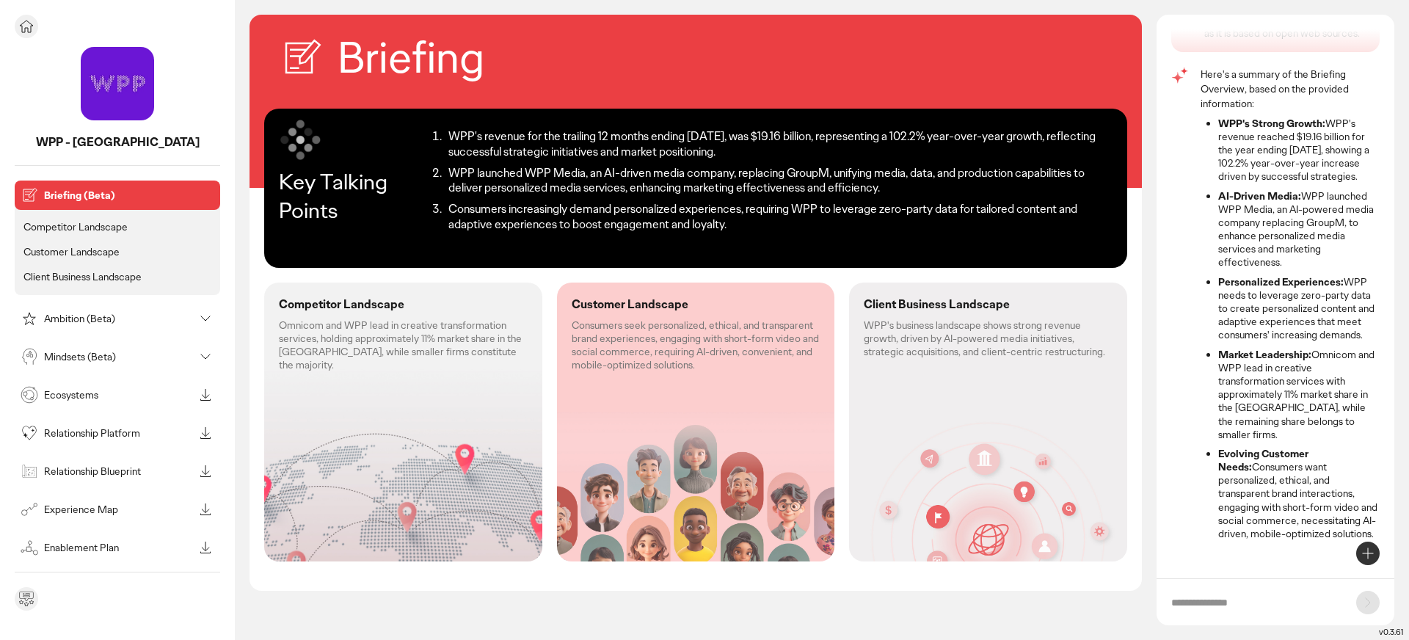 The width and height of the screenshot is (1409, 640). Describe the element at coordinates (129, 195) in the screenshot. I see `p: Briefing (Beta)` at that location.